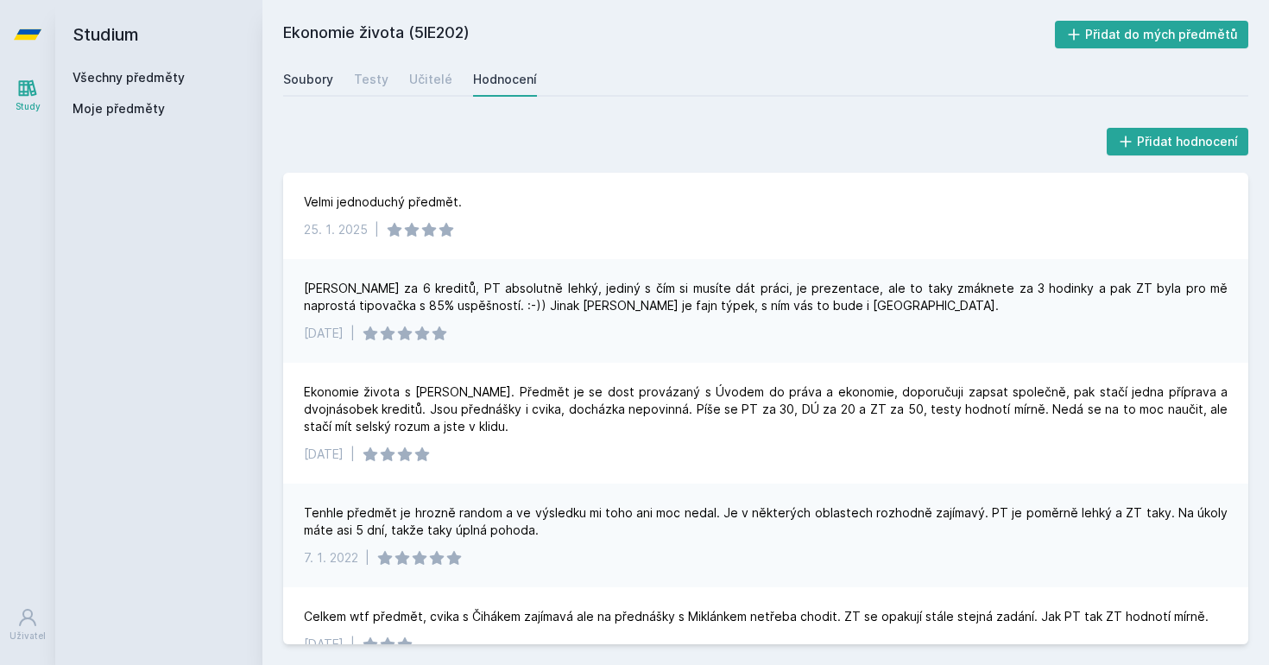 This screenshot has width=1269, height=665. What do you see at coordinates (28, 95) in the screenshot?
I see `a: Study` at bounding box center [28, 95].